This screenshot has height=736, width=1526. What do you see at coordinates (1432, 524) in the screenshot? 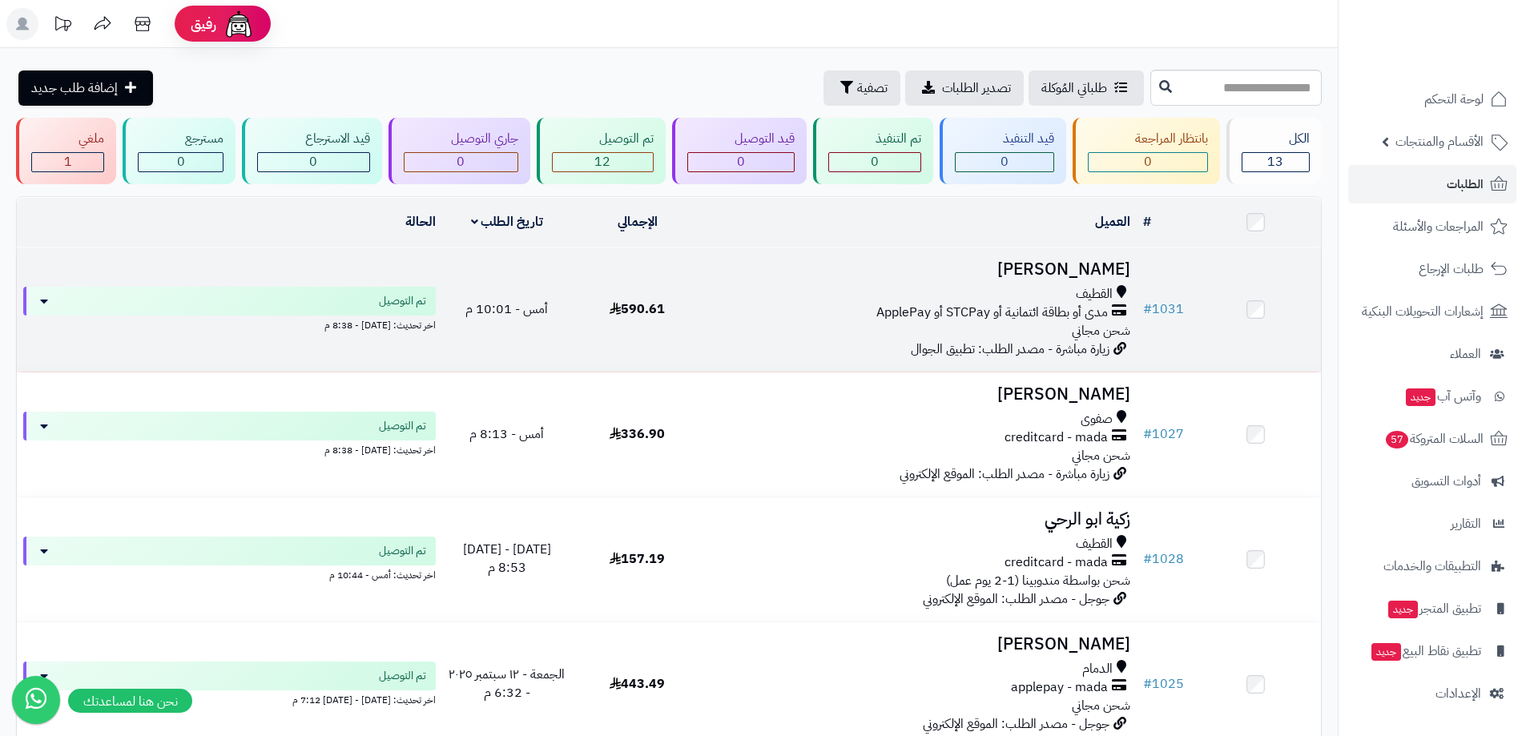
I see `a: التقارير` at bounding box center [1432, 524].